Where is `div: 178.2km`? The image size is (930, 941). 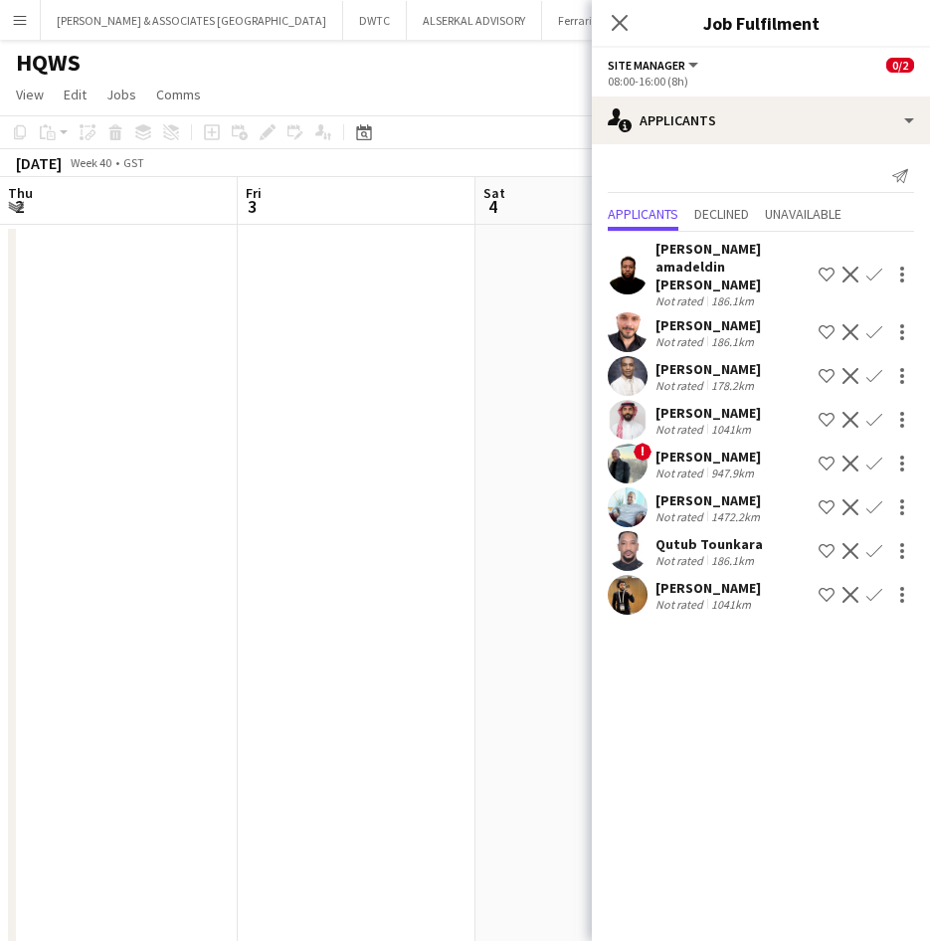 div: 178.2km is located at coordinates (732, 385).